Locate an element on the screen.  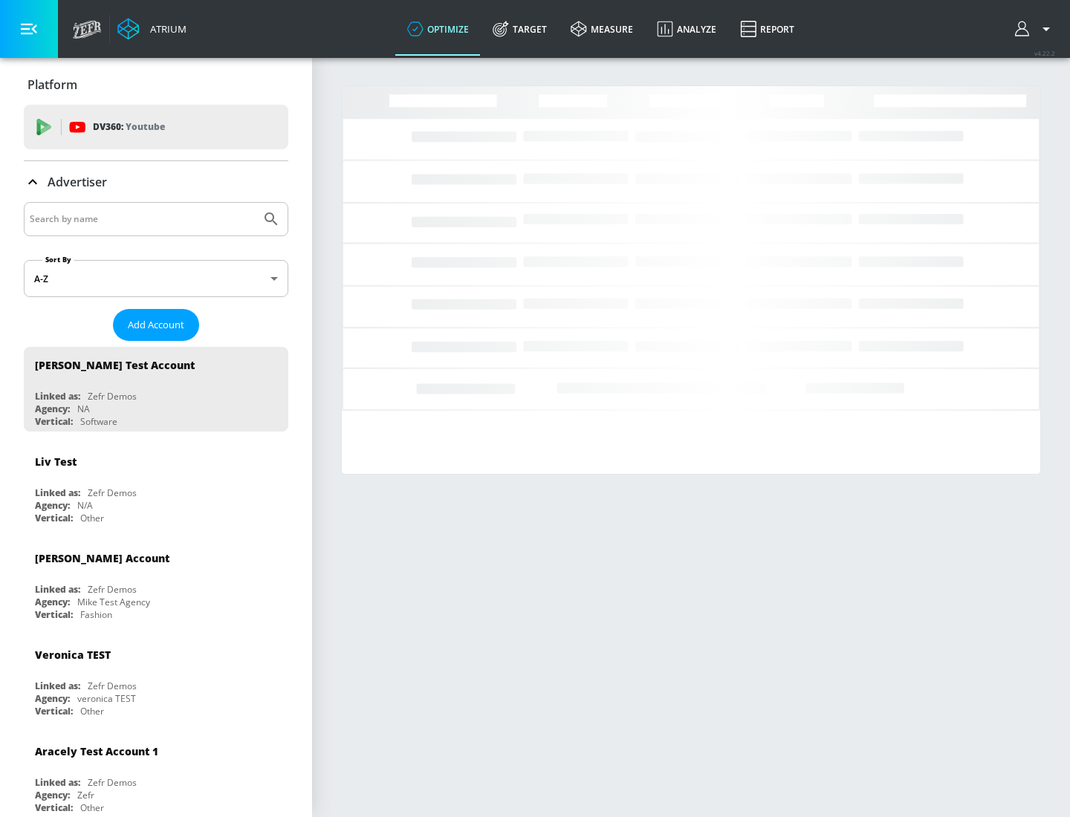
button: Add Account is located at coordinates (156, 325).